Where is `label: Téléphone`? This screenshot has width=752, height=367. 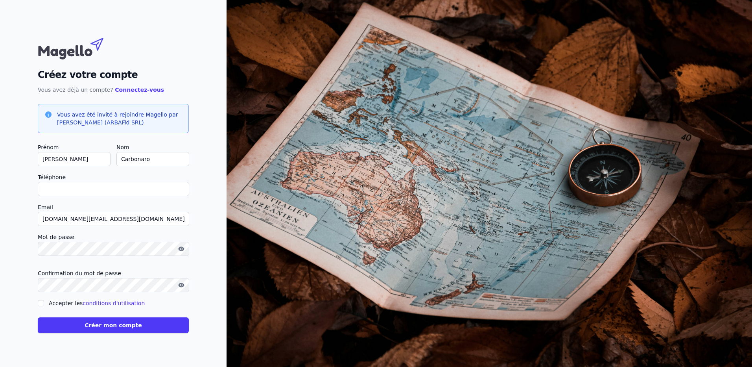
label: Téléphone is located at coordinates (113, 177).